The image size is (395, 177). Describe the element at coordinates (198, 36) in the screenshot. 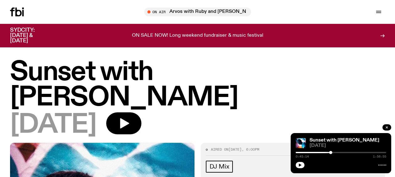

I see `p: ON SALE NOW! Long weekend fundraiser & music festival` at that location.